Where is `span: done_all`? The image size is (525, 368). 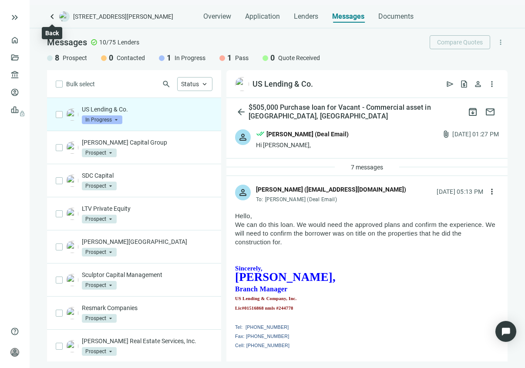 span: done_all is located at coordinates (260, 135).